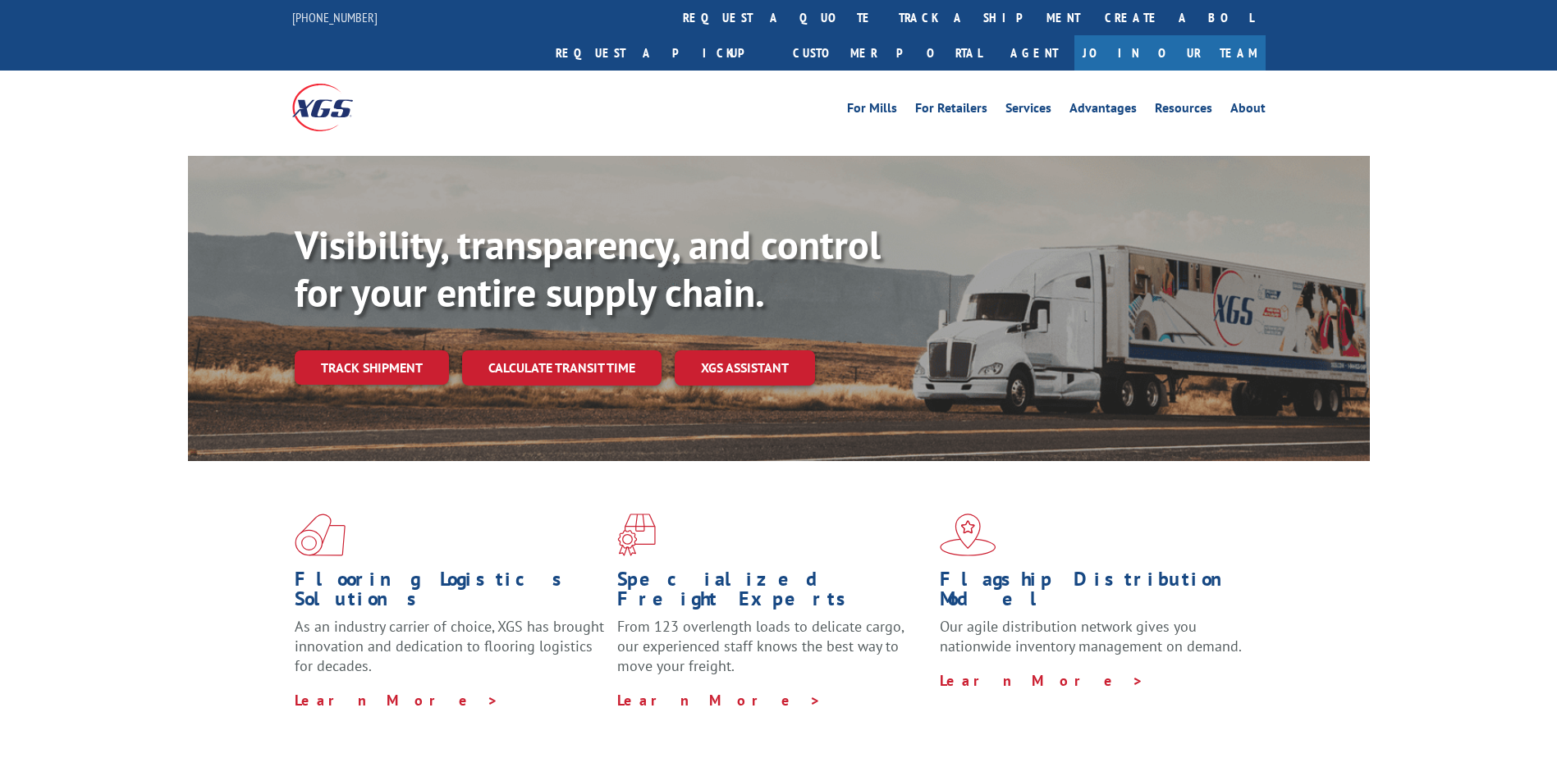 The height and width of the screenshot is (758, 1557). What do you see at coordinates (951, 111) in the screenshot?
I see `a: For Retailers` at bounding box center [951, 111].